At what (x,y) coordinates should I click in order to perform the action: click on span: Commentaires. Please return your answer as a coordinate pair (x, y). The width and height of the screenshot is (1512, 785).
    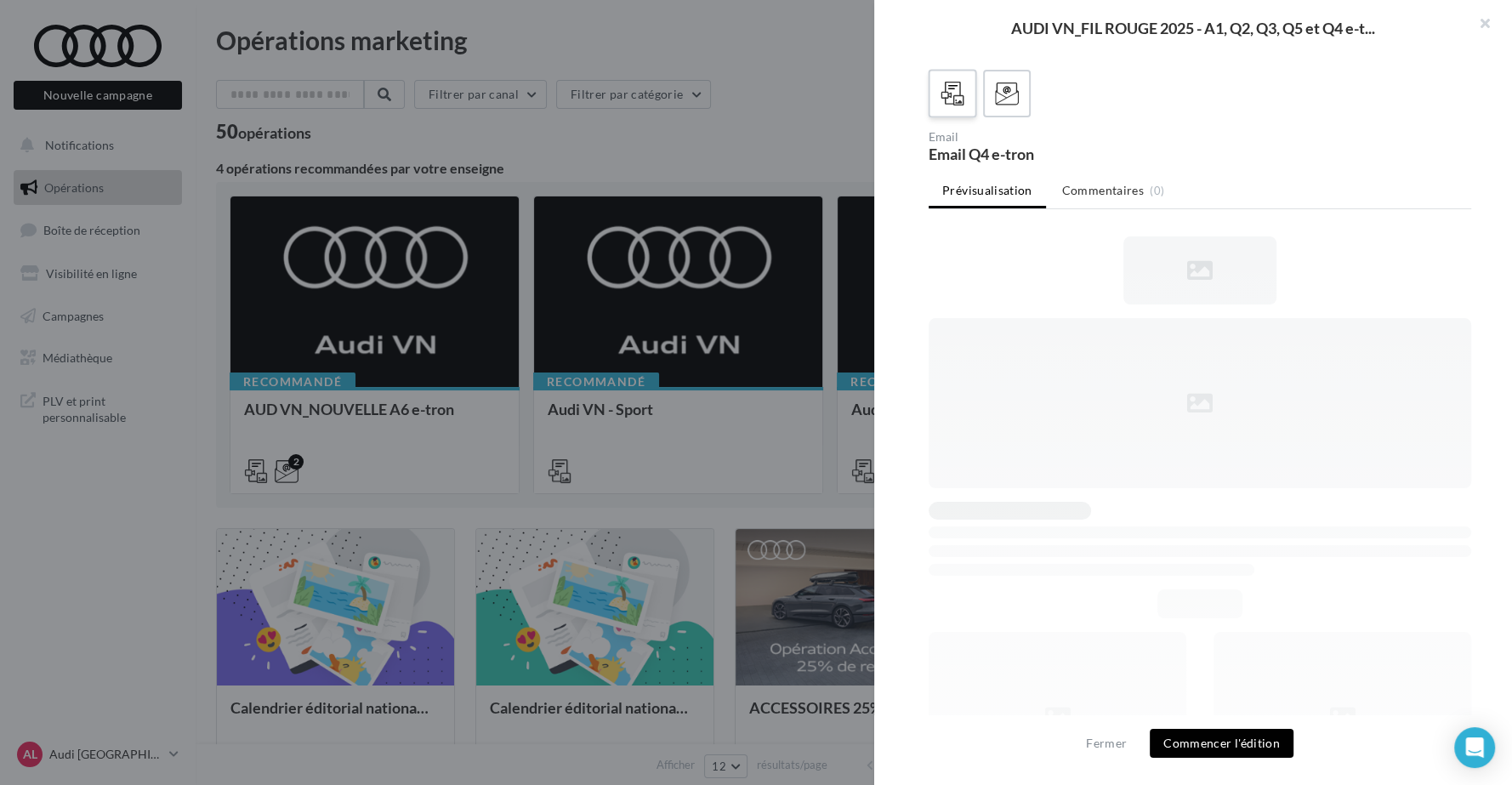
    Looking at the image, I should click on (1103, 190).